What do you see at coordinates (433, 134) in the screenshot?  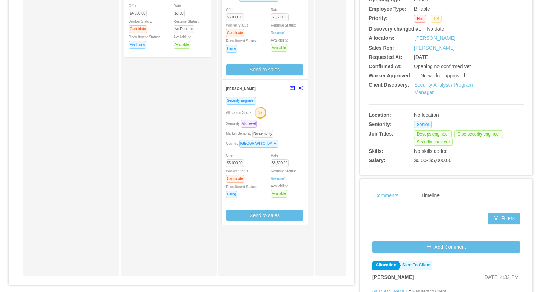 I see `span: Devops engineer` at bounding box center [433, 134].